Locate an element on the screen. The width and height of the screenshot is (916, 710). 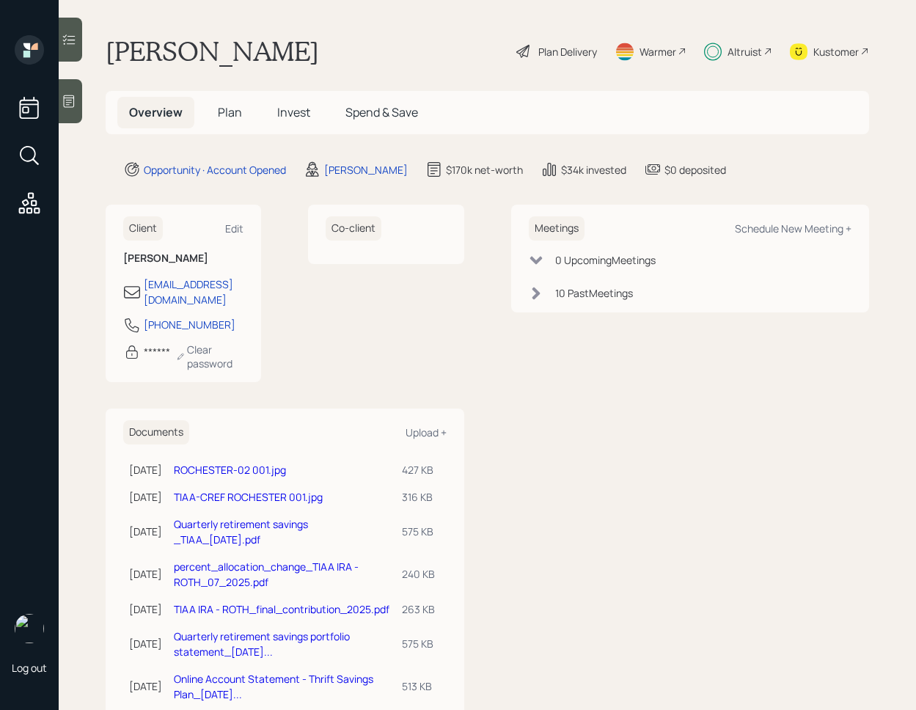
a: TIAA-CREF ROCHESTER 001.jpg is located at coordinates (248, 496).